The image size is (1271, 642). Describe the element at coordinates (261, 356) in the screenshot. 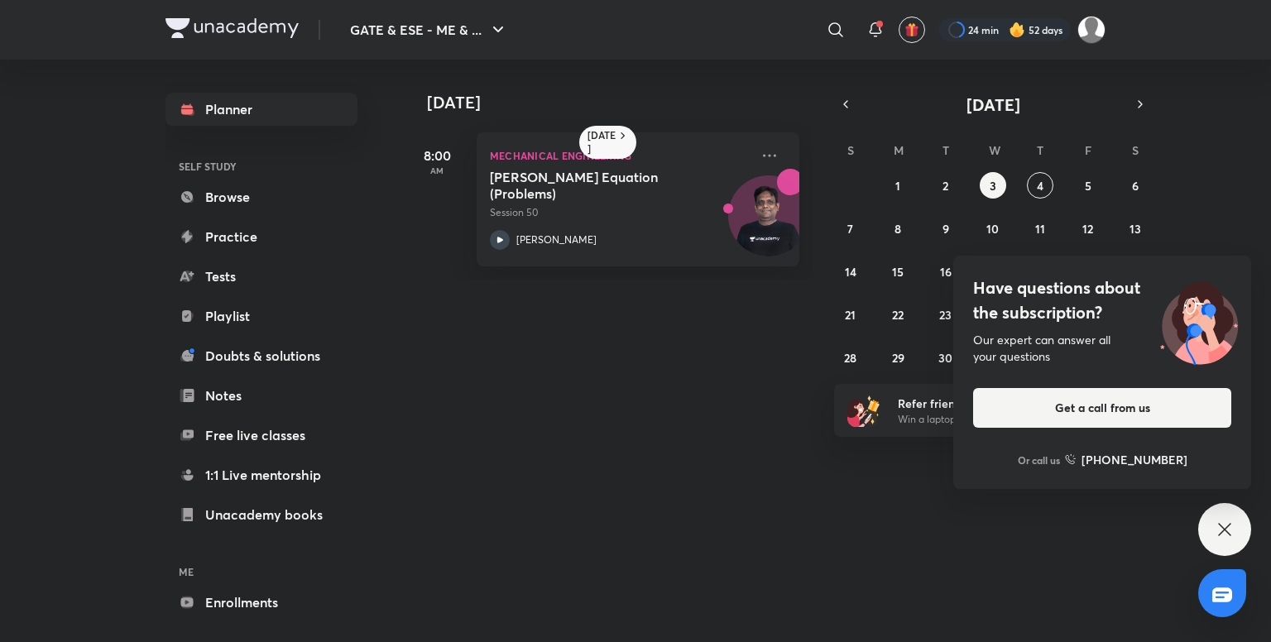

I see `a: Doubts & solutions` at that location.